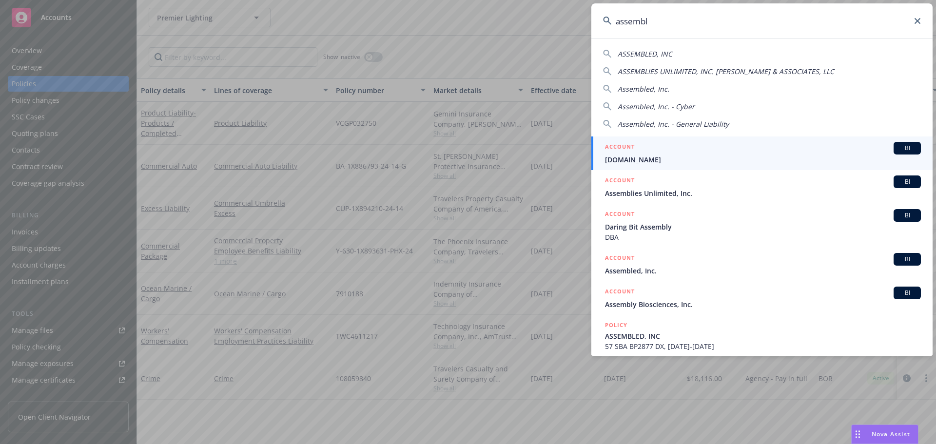  I want to click on span: Assemblies Unlimited, Inc., so click(763, 193).